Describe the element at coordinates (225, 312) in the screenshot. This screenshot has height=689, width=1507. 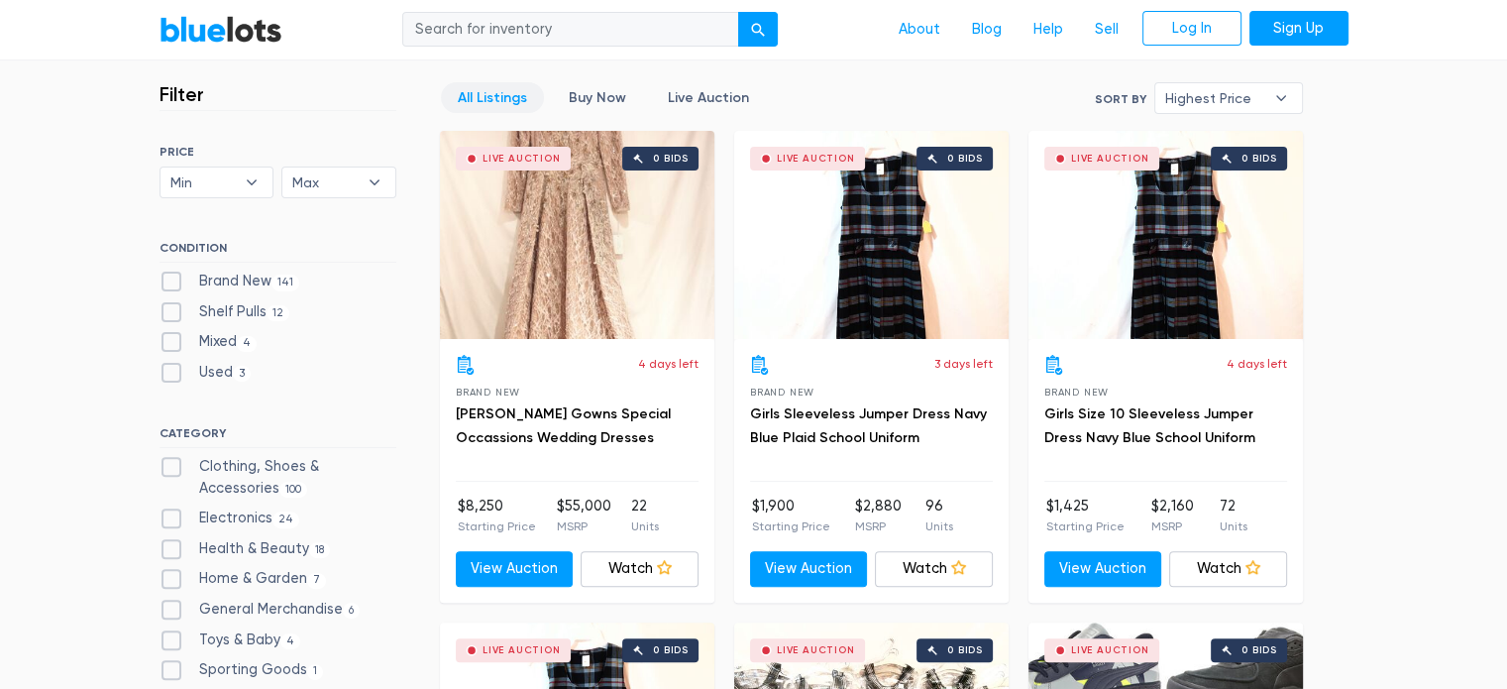
I see `label: Shelf Pulls` at that location.